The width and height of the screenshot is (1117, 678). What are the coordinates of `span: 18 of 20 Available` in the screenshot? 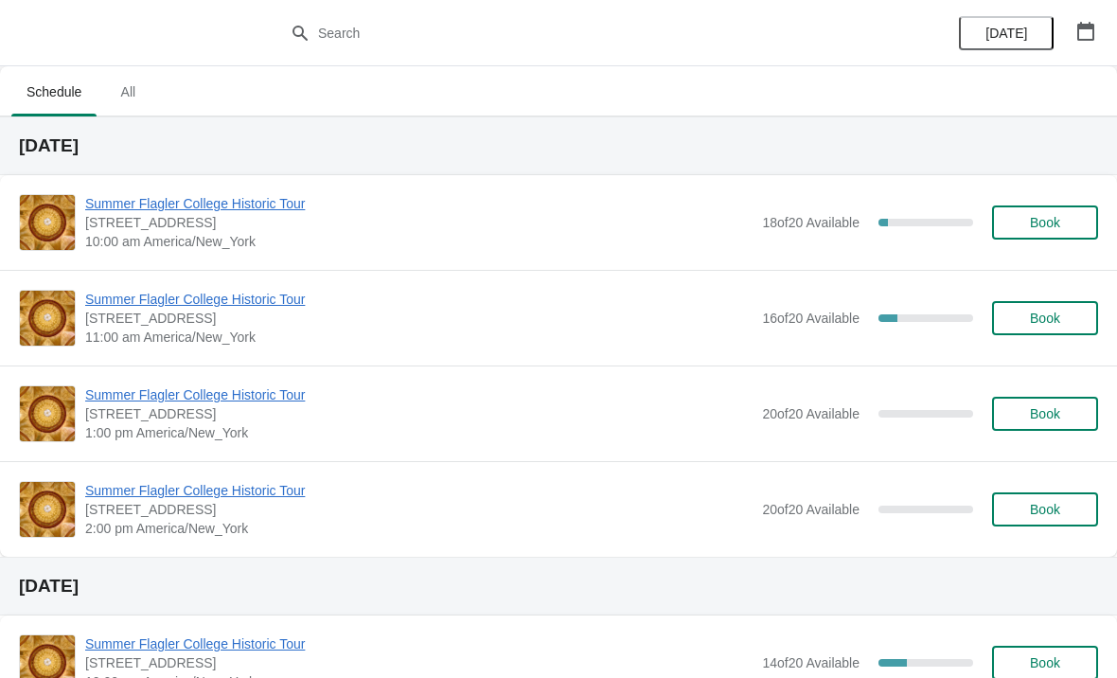 It's located at (810, 222).